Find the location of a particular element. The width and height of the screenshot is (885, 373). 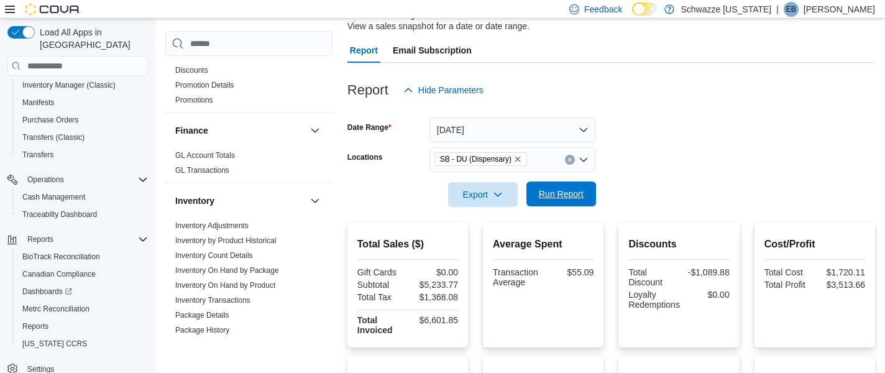

h2: Discounts is located at coordinates (679, 244).